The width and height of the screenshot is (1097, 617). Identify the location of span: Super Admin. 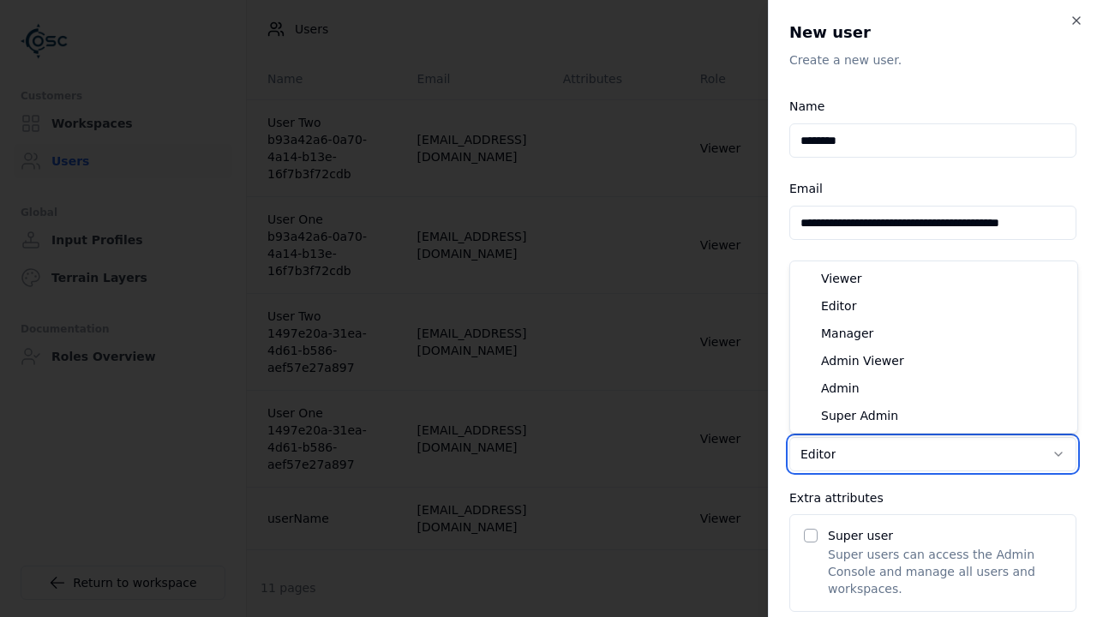
(860, 416).